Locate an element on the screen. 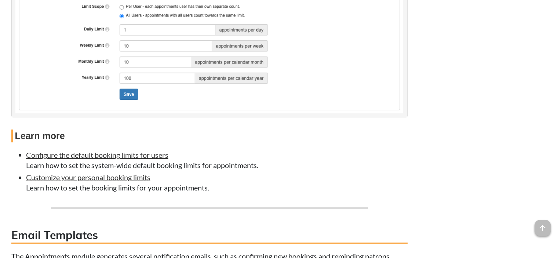  a: arrow_upward is located at coordinates (542, 225).